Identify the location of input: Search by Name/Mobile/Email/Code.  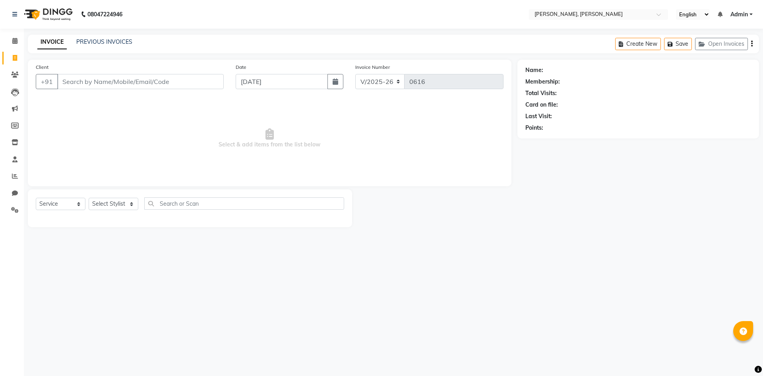
(140, 81).